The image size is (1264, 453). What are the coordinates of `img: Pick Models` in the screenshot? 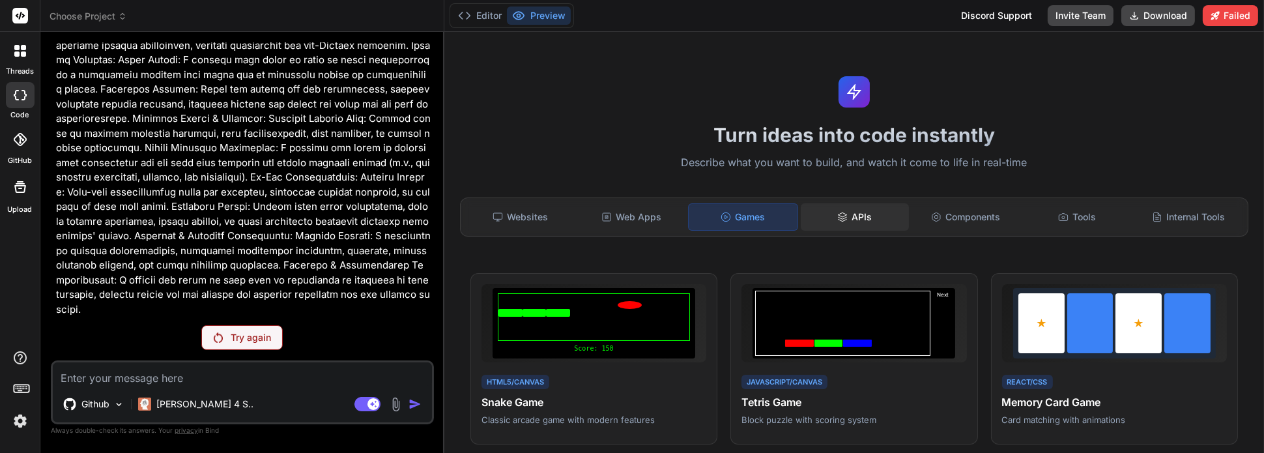 It's located at (119, 404).